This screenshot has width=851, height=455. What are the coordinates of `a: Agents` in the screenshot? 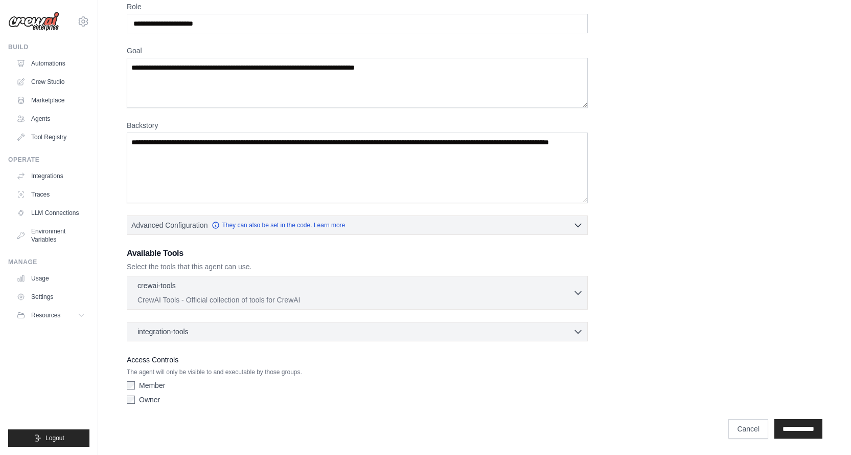 It's located at (51, 119).